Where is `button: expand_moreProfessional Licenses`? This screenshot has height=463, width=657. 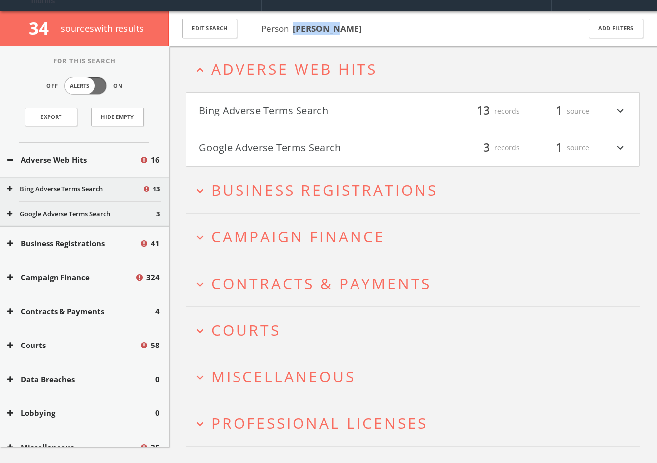 button: expand_moreProfessional Licenses is located at coordinates (416, 423).